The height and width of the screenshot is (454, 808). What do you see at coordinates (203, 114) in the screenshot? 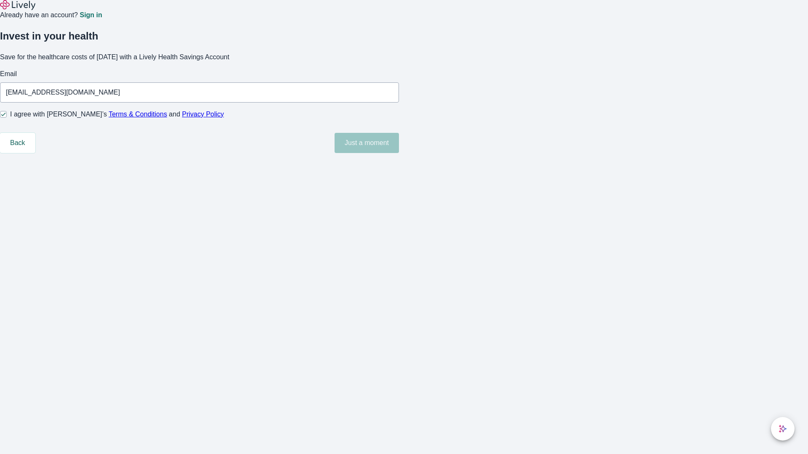
I see `a: Privacy Policy` at bounding box center [203, 114].